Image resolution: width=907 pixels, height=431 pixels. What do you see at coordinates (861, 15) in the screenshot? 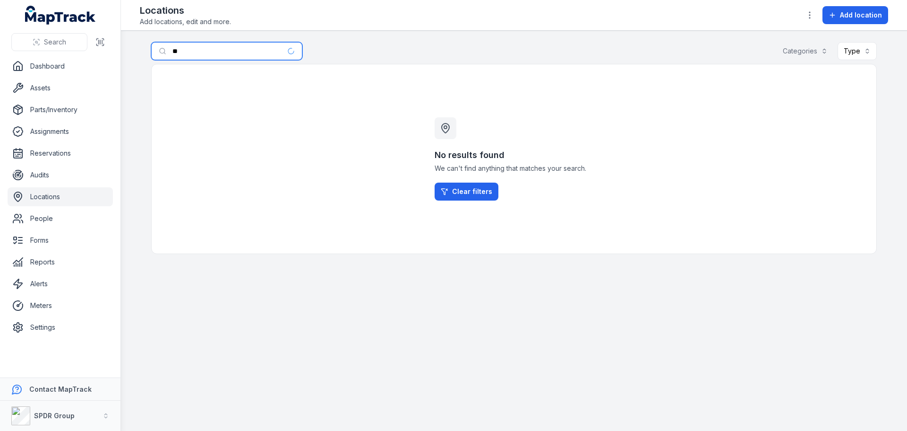
I see `span: Add location` at bounding box center [861, 15].